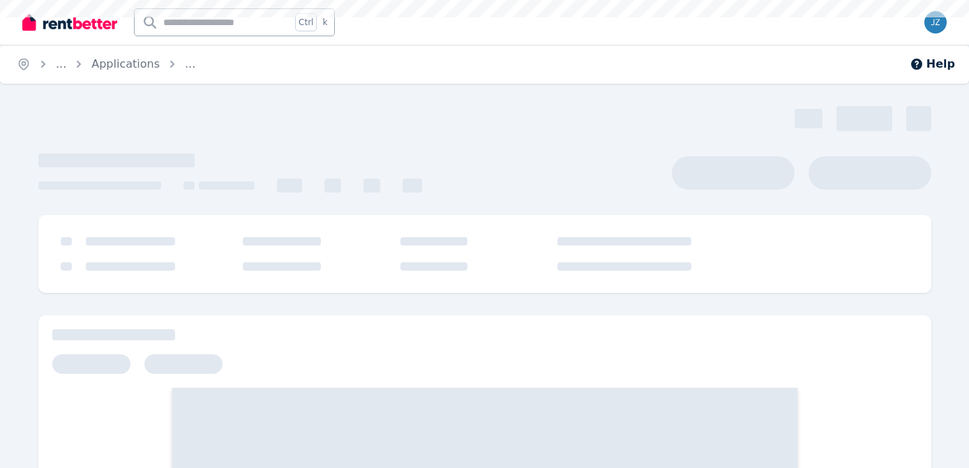 This screenshot has height=468, width=969. Describe the element at coordinates (126, 64) in the screenshot. I see `a: Applications` at that location.